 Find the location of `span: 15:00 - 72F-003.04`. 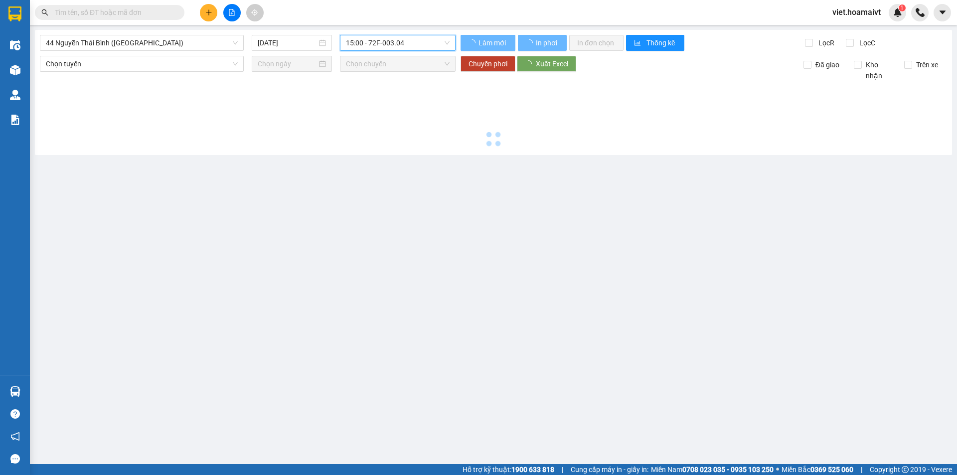

span: 15:00 - 72F-003.04 is located at coordinates (398, 43).